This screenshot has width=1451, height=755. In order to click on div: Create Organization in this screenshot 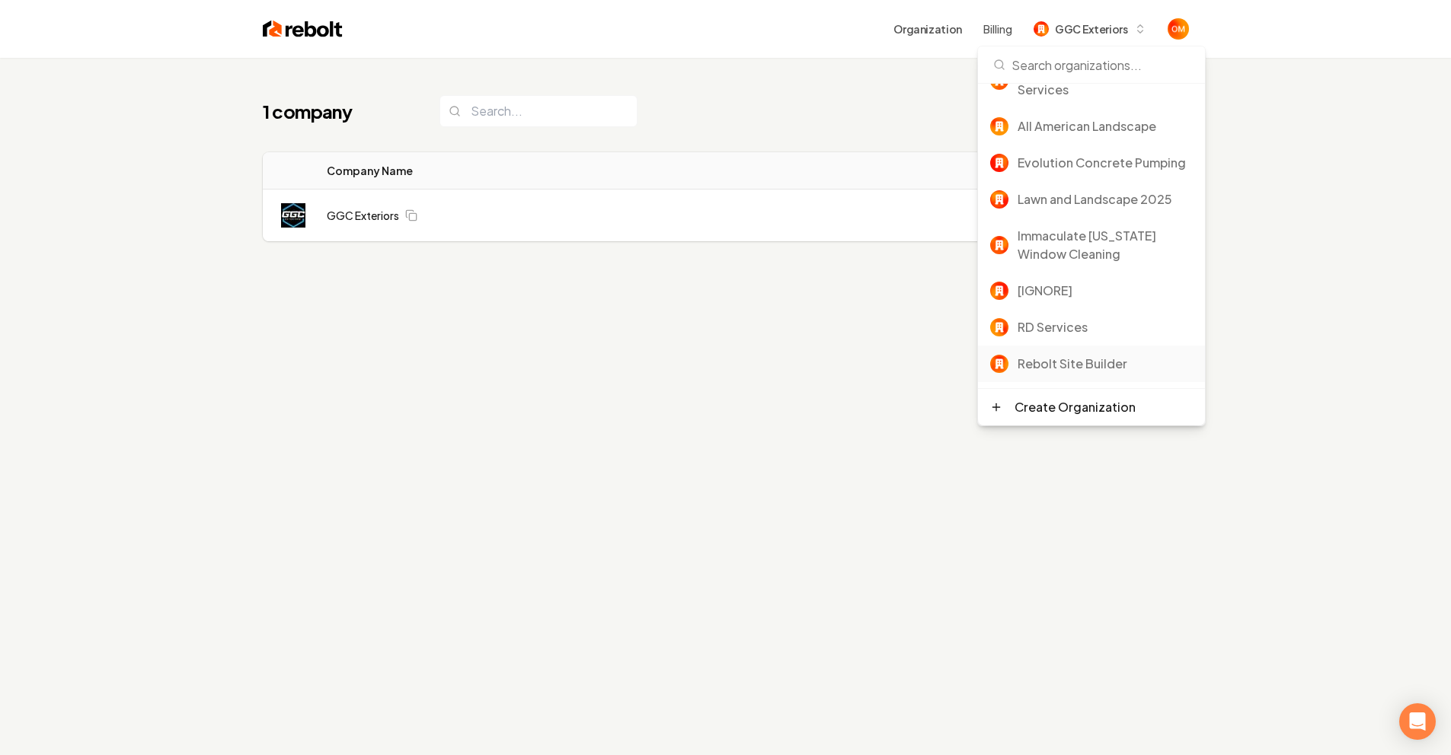, I will do `click(1074, 407)`.